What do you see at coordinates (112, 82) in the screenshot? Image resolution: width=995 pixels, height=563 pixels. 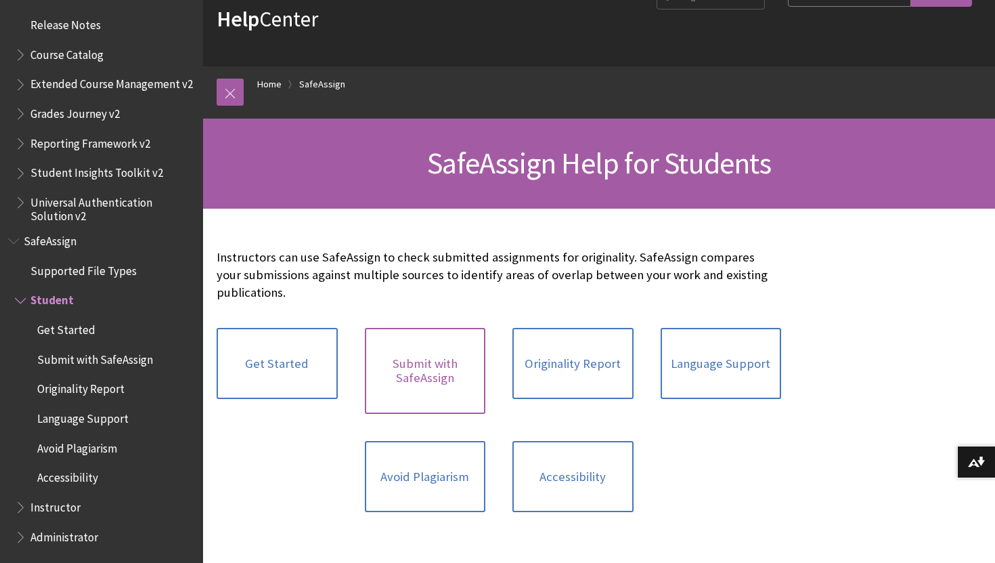 I see `span: Extended Course Management v2` at bounding box center [112, 82].